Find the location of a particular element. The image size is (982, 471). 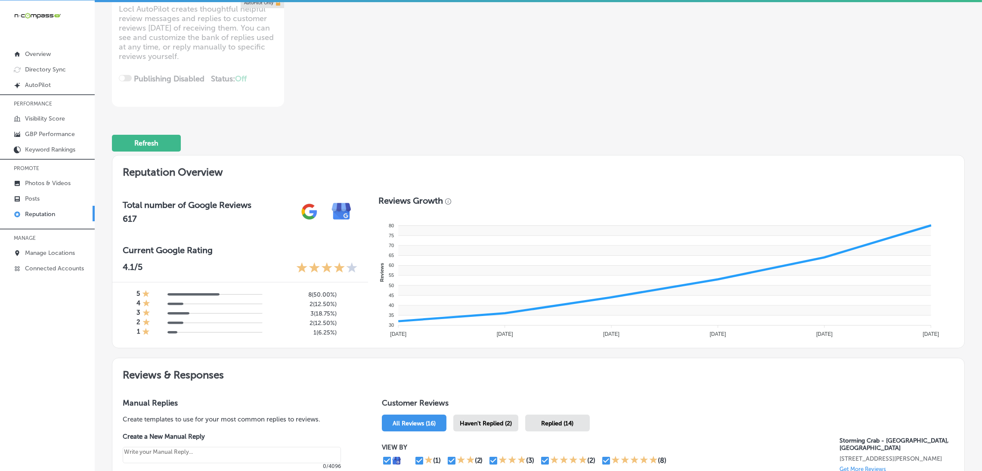

img: e7ababfa220611ac49bdb491a11684a6.png is located at coordinates (342, 211).